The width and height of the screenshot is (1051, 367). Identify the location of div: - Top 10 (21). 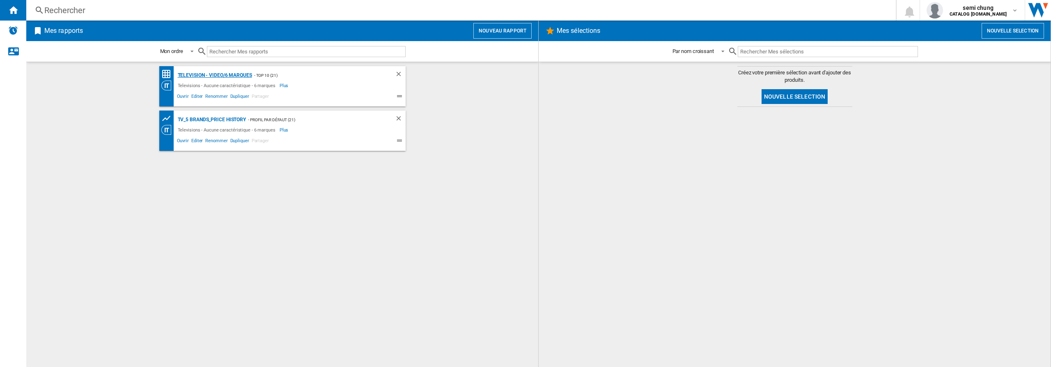
(315, 75).